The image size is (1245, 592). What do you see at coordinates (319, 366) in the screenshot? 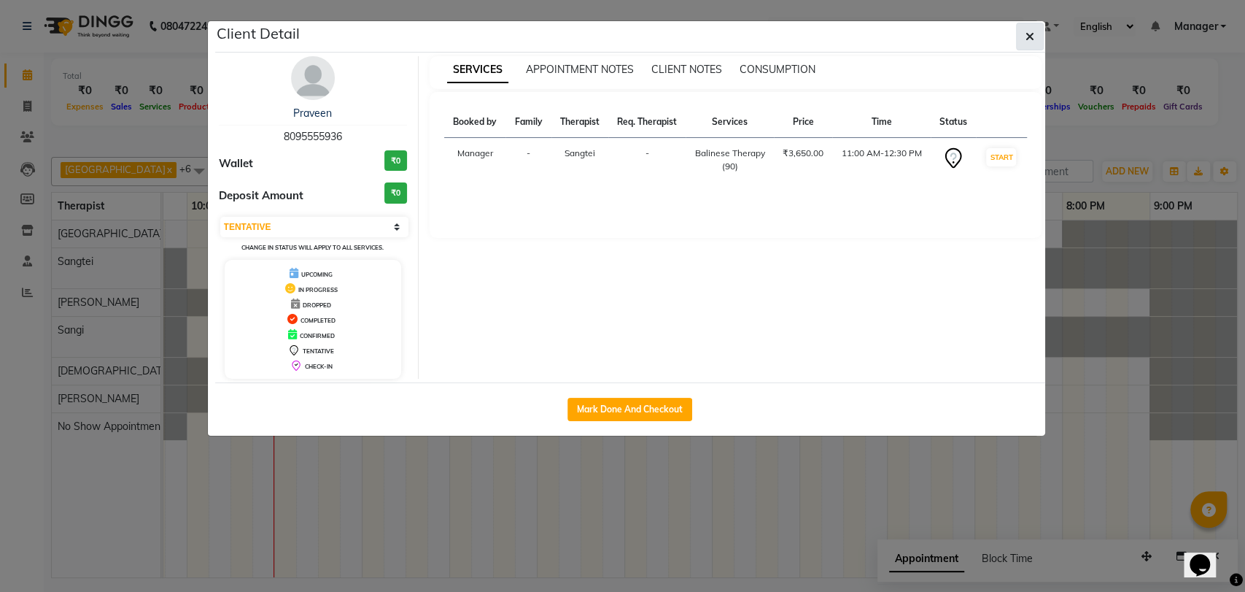
I see `span: CHECK-IN` at bounding box center [319, 366].